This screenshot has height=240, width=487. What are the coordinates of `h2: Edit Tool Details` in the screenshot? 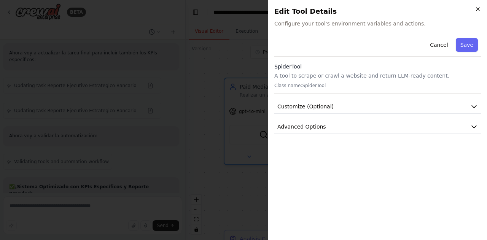 It's located at (377, 11).